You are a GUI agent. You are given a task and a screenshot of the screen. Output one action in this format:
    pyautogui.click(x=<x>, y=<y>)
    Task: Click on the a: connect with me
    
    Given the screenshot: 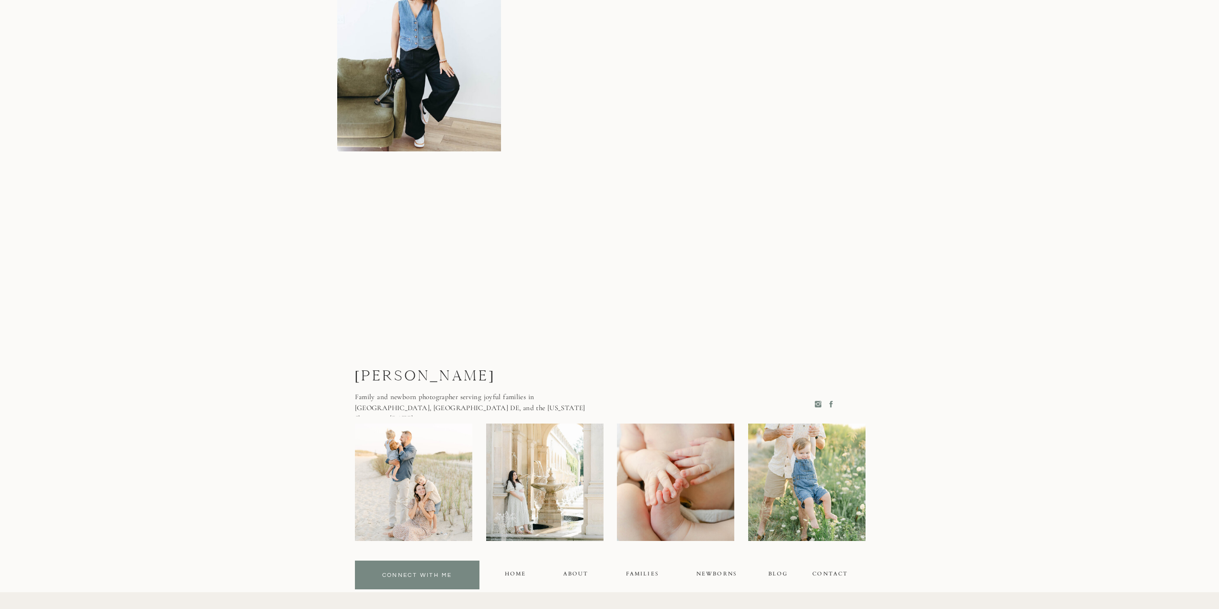 What is the action you would take?
    pyautogui.click(x=417, y=576)
    